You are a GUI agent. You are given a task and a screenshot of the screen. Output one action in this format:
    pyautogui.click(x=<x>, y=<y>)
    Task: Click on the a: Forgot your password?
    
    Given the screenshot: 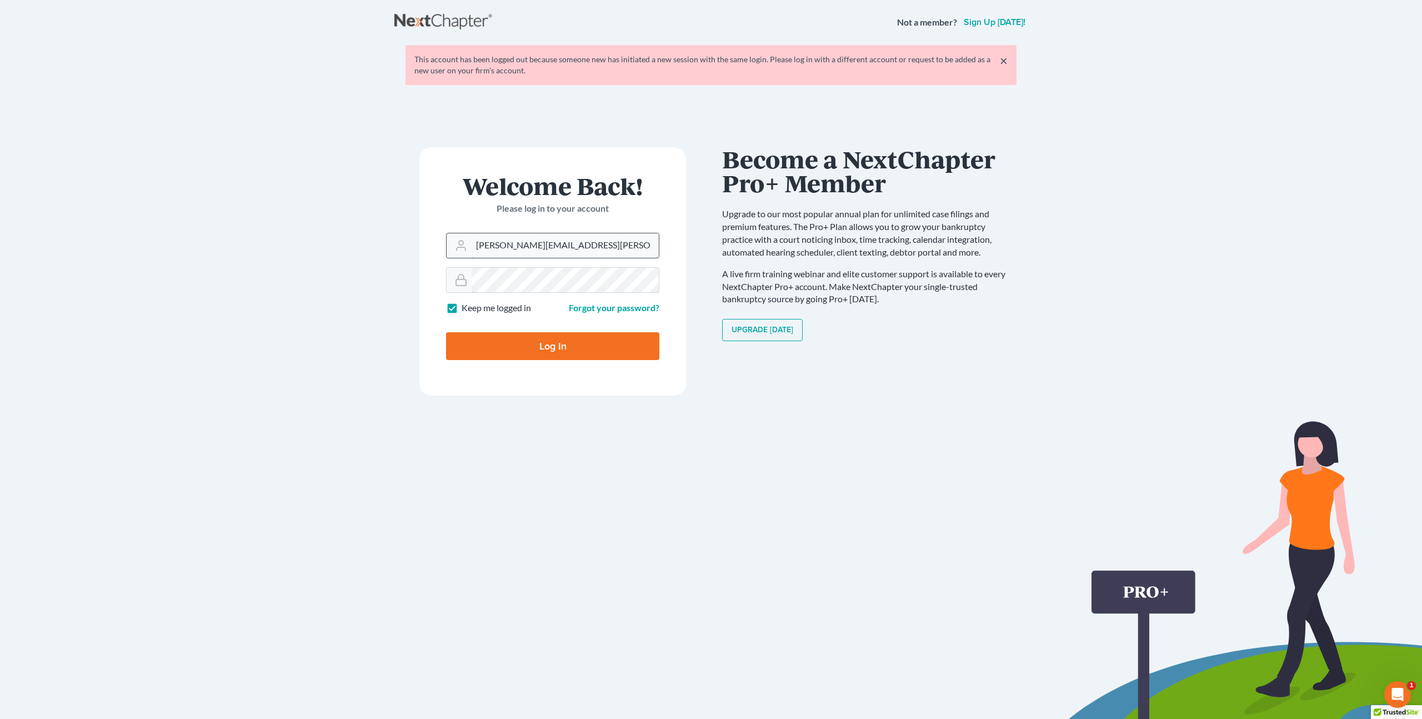 What is the action you would take?
    pyautogui.click(x=614, y=307)
    